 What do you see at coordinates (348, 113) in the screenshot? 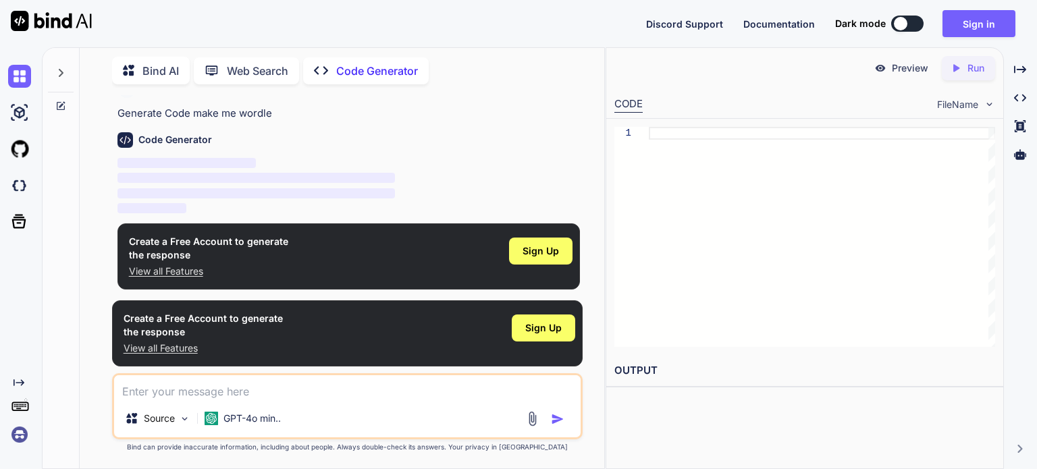
I see `p: Generate Code make me wordle` at bounding box center [348, 113].